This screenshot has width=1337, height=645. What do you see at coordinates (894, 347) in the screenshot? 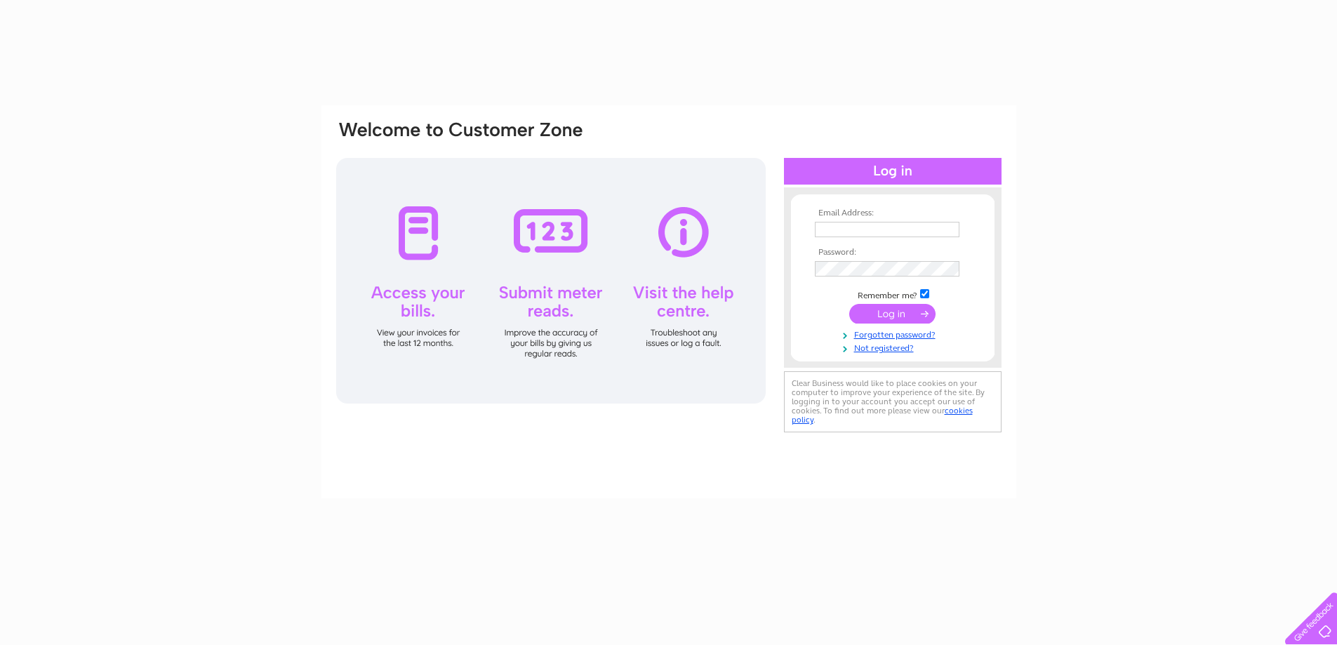
I see `a: Not registered?` at bounding box center [894, 347].